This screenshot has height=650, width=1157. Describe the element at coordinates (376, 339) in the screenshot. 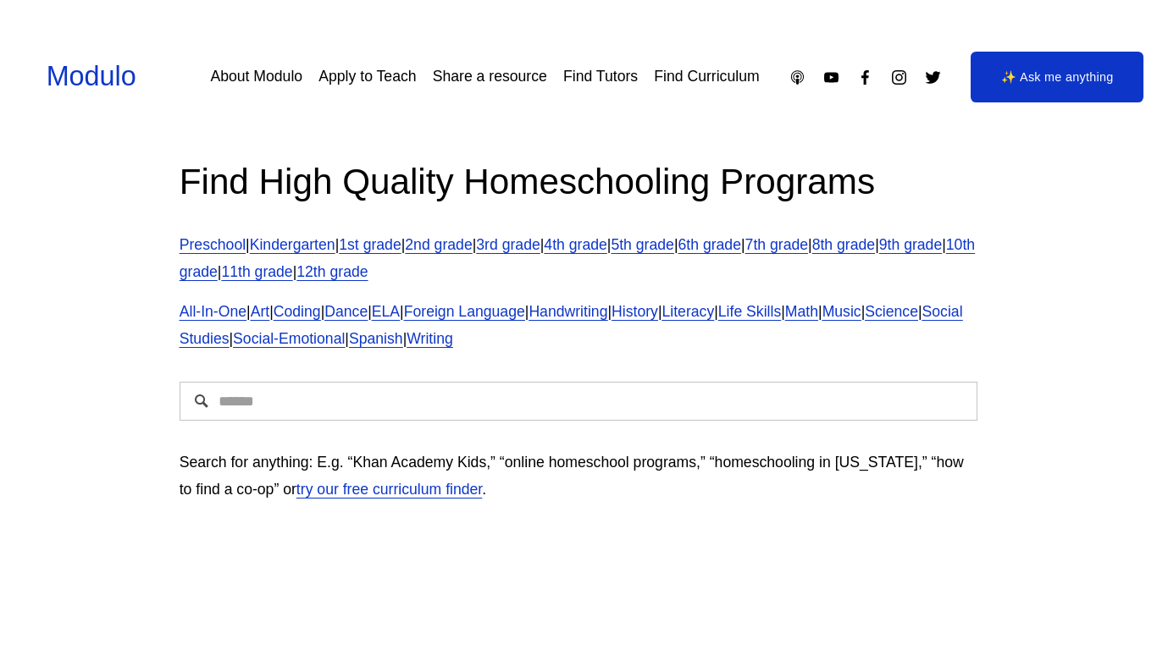

I see `a: Spanish` at that location.